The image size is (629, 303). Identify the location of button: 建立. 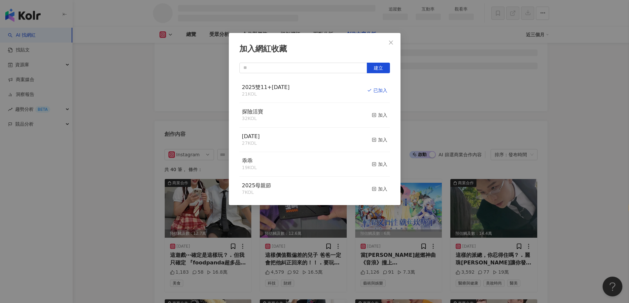
(378, 68).